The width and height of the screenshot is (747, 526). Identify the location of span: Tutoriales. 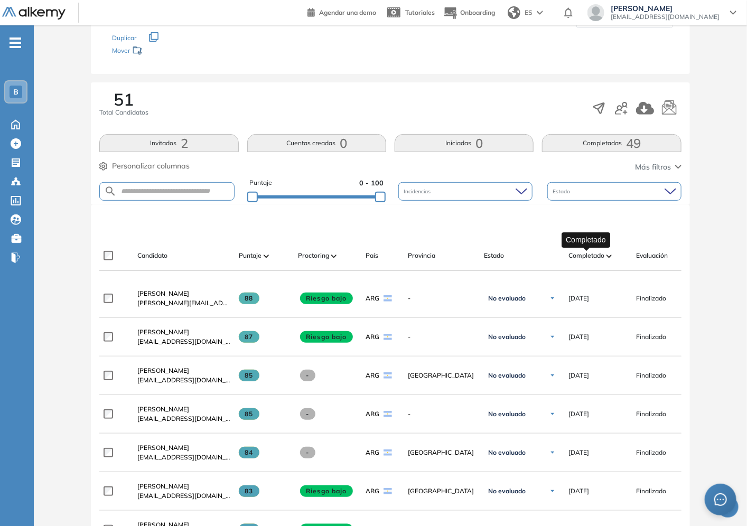
(420, 12).